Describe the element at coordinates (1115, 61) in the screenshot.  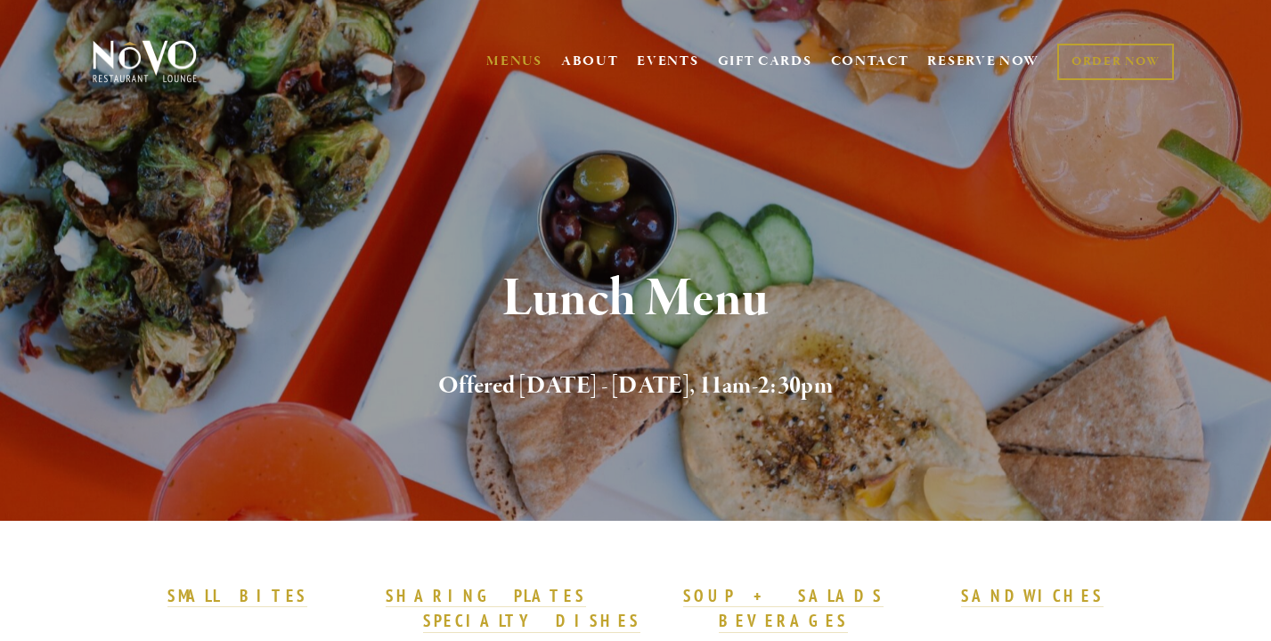
I see `a: ORDER NOW` at that location.